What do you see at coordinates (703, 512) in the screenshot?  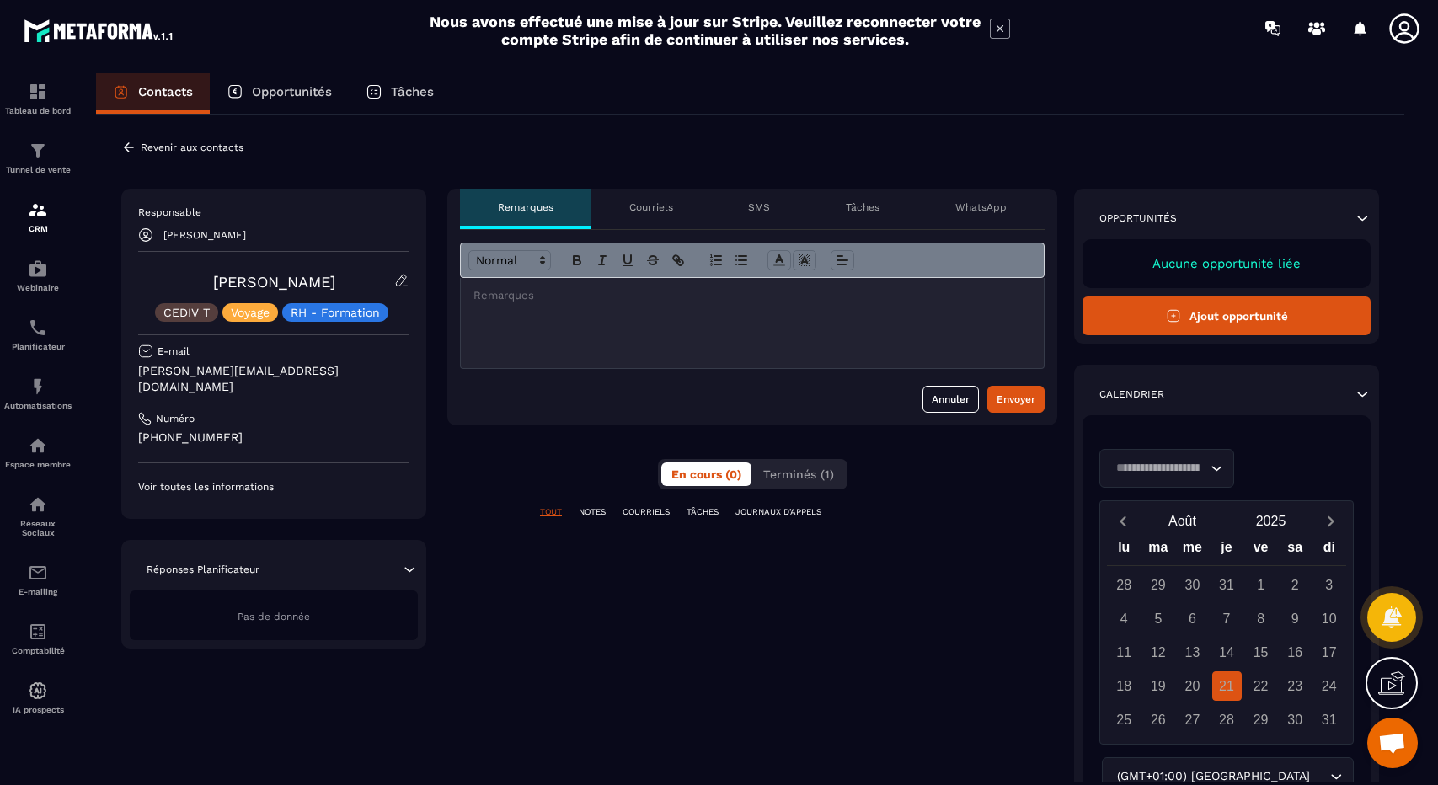 I see `p: TÂCHES` at bounding box center [703, 512].